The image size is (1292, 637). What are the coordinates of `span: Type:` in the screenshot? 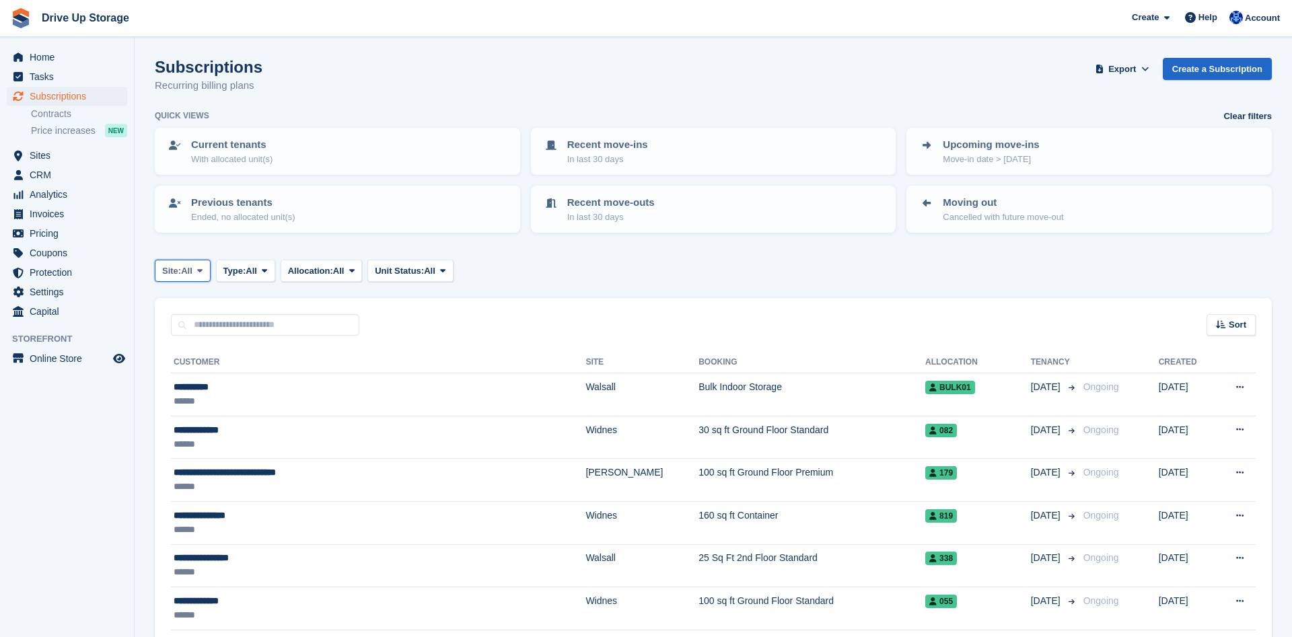 It's located at (235, 271).